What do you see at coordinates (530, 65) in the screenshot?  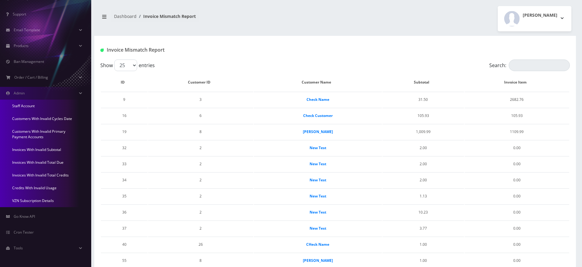 I see `label: Search:` at bounding box center [530, 65].